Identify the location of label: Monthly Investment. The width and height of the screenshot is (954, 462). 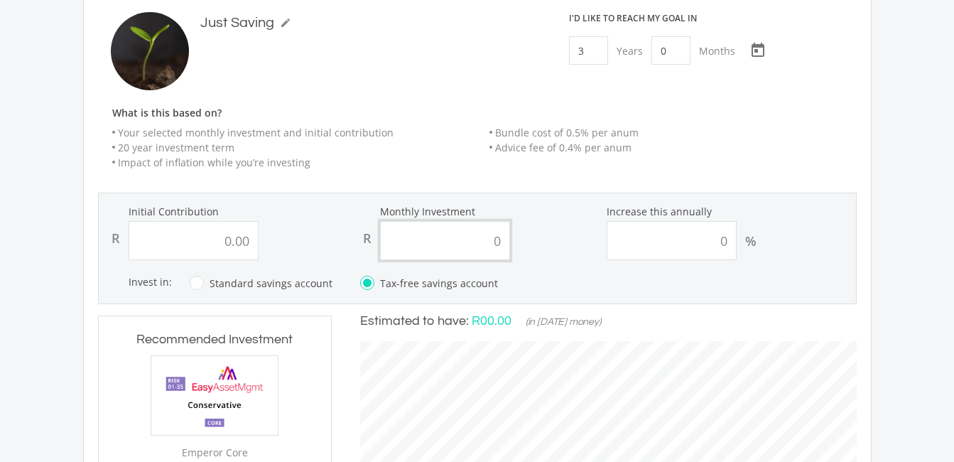
(477, 211).